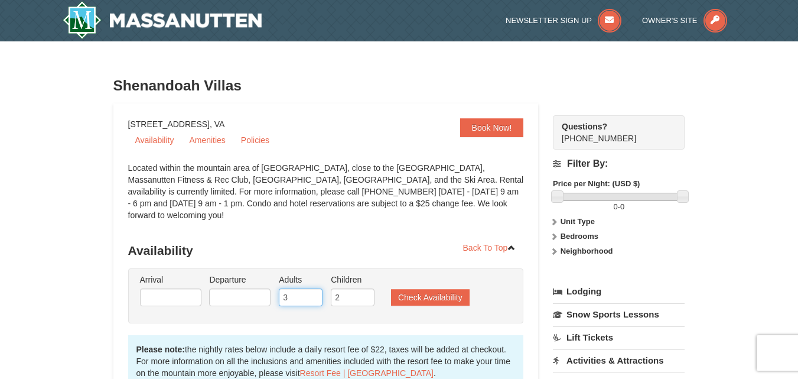 The height and width of the screenshot is (379, 798). Describe the element at coordinates (353, 279) in the screenshot. I see `label: Children` at that location.